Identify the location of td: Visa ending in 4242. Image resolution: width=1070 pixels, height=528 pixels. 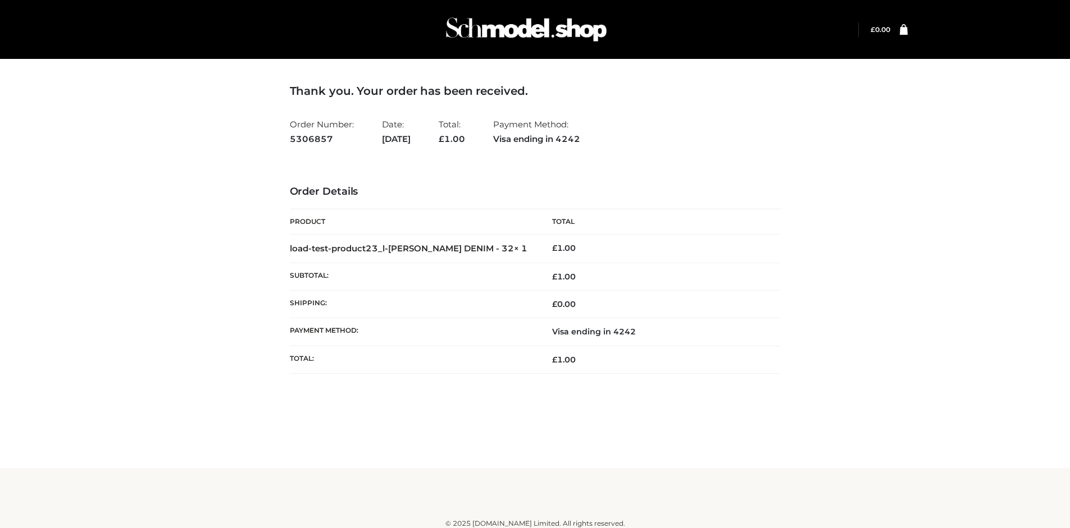
(657, 332).